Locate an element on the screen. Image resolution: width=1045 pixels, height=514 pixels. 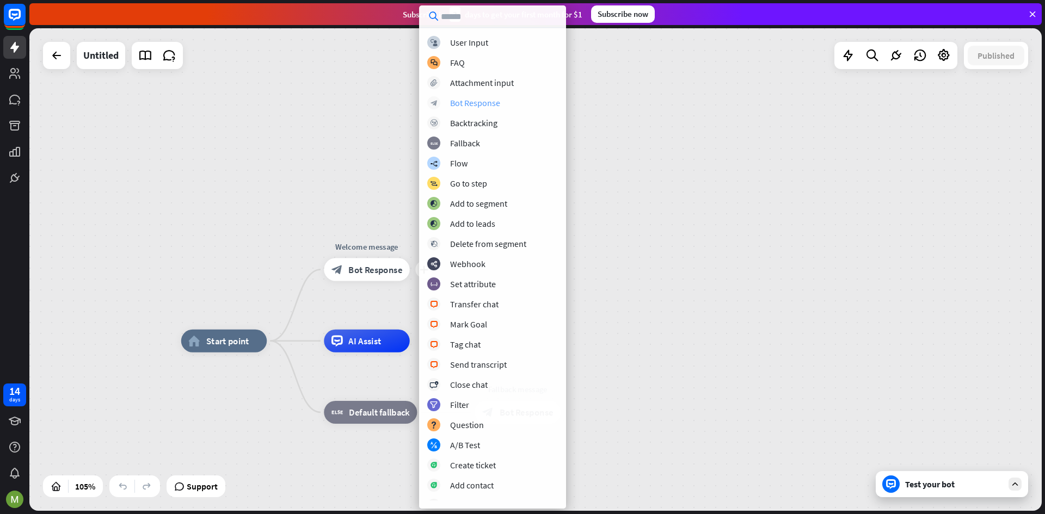
div: Webhook is located at coordinates (468, 264).